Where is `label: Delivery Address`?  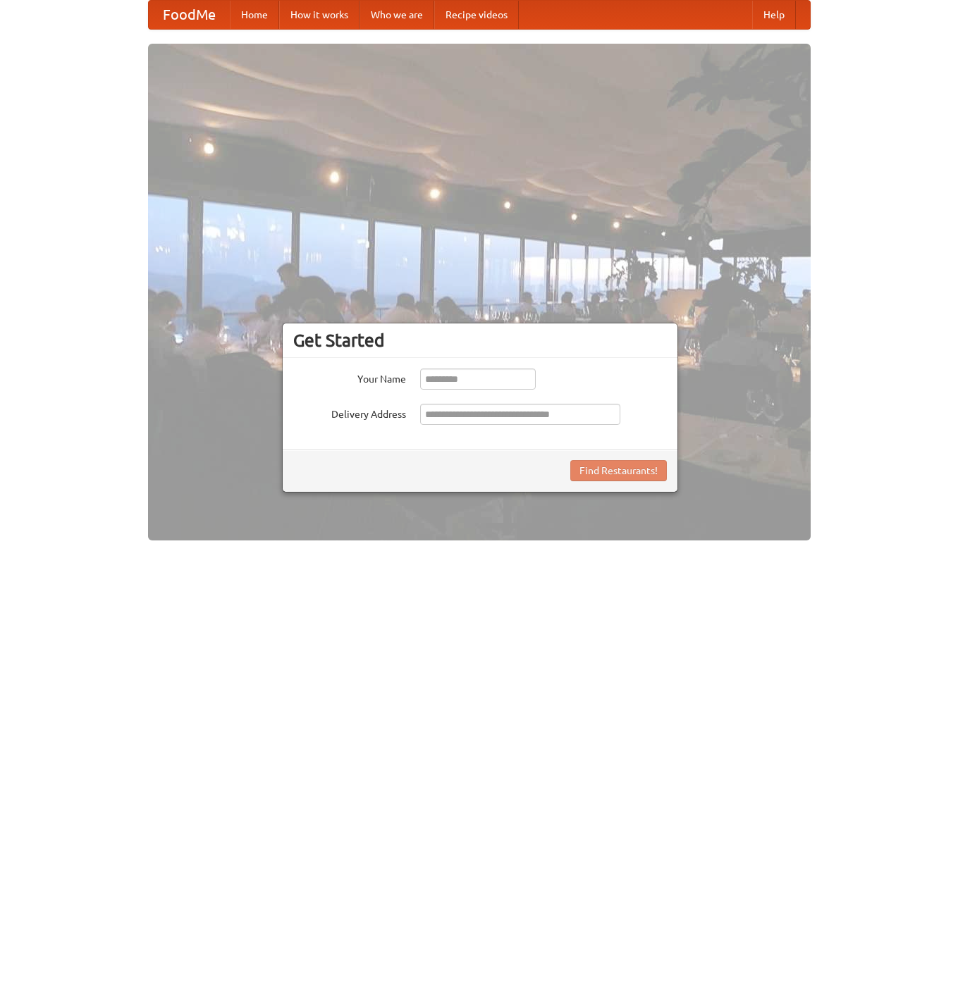 label: Delivery Address is located at coordinates (350, 412).